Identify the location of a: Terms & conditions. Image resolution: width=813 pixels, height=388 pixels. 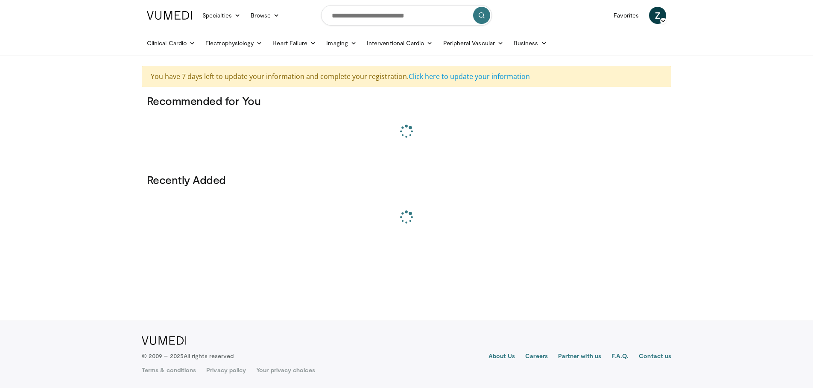
(169, 370).